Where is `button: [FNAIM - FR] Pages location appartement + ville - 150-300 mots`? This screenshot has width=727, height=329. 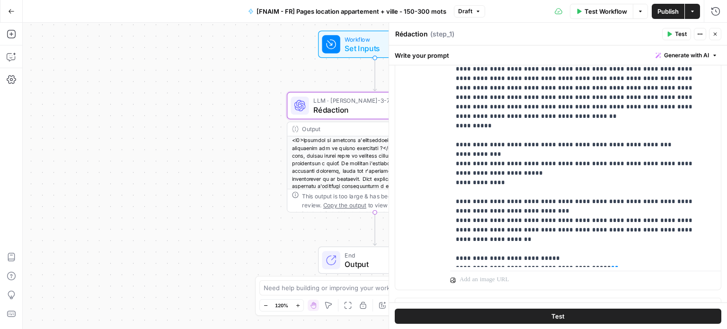 button: [FNAIM - FR] Pages location appartement + ville - 150-300 mots is located at coordinates (347, 11).